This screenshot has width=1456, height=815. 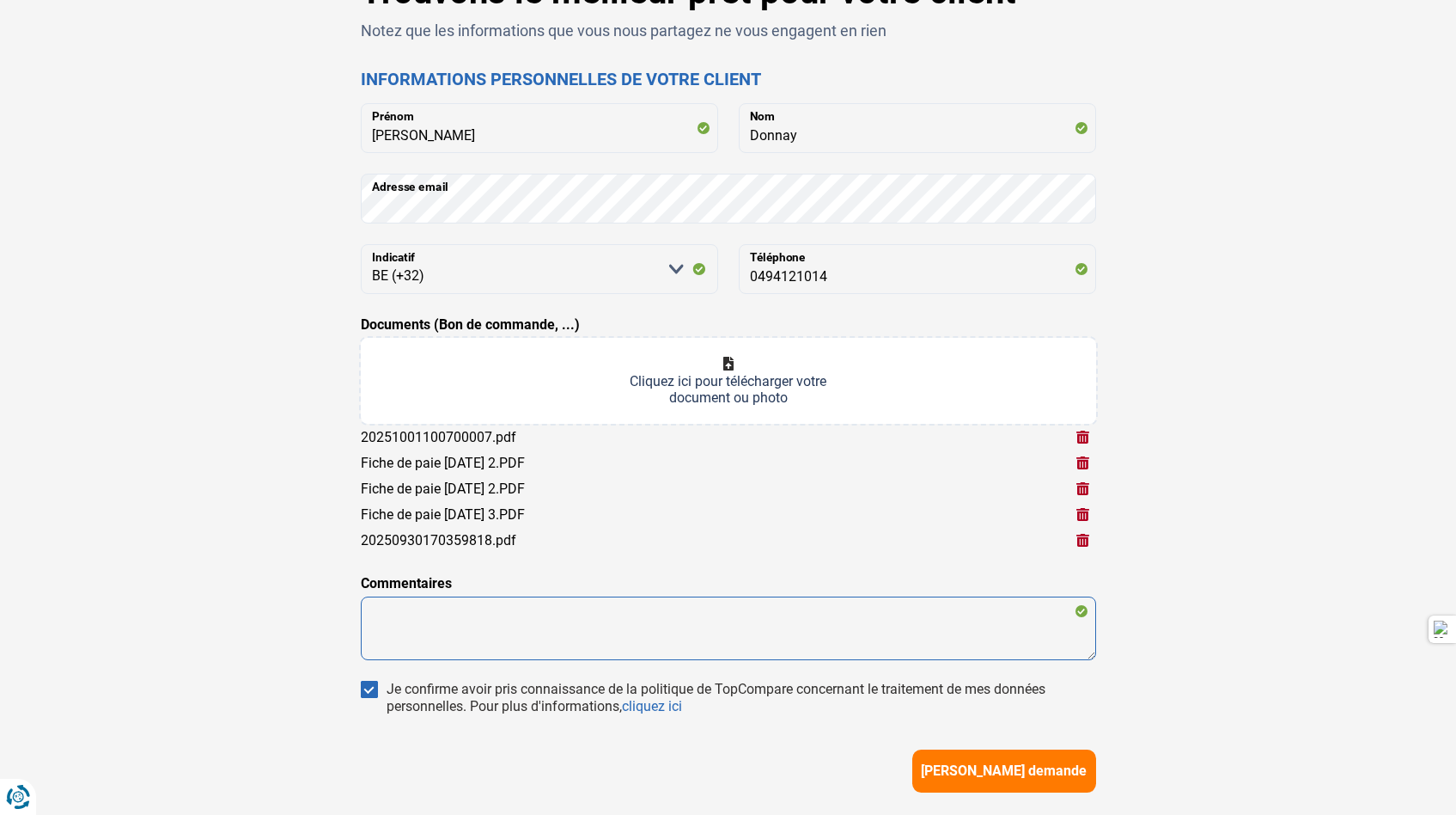 What do you see at coordinates (918, 269) in the screenshot?
I see `input: 401020304` at bounding box center [918, 269].